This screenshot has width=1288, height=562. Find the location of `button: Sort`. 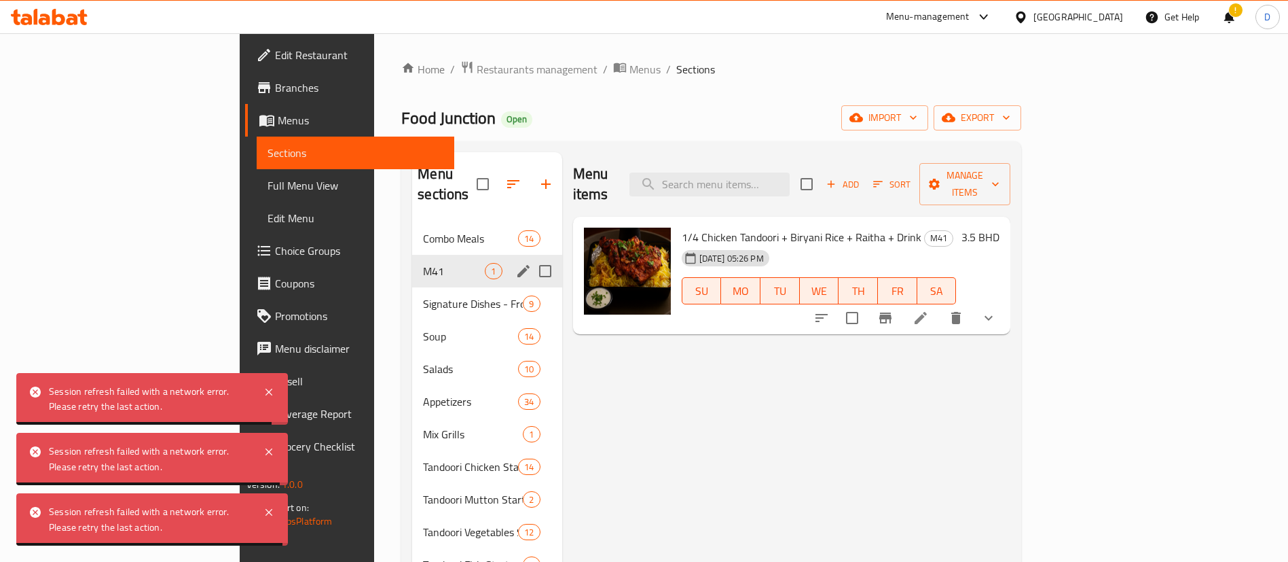

button: Sort is located at coordinates (892, 184).